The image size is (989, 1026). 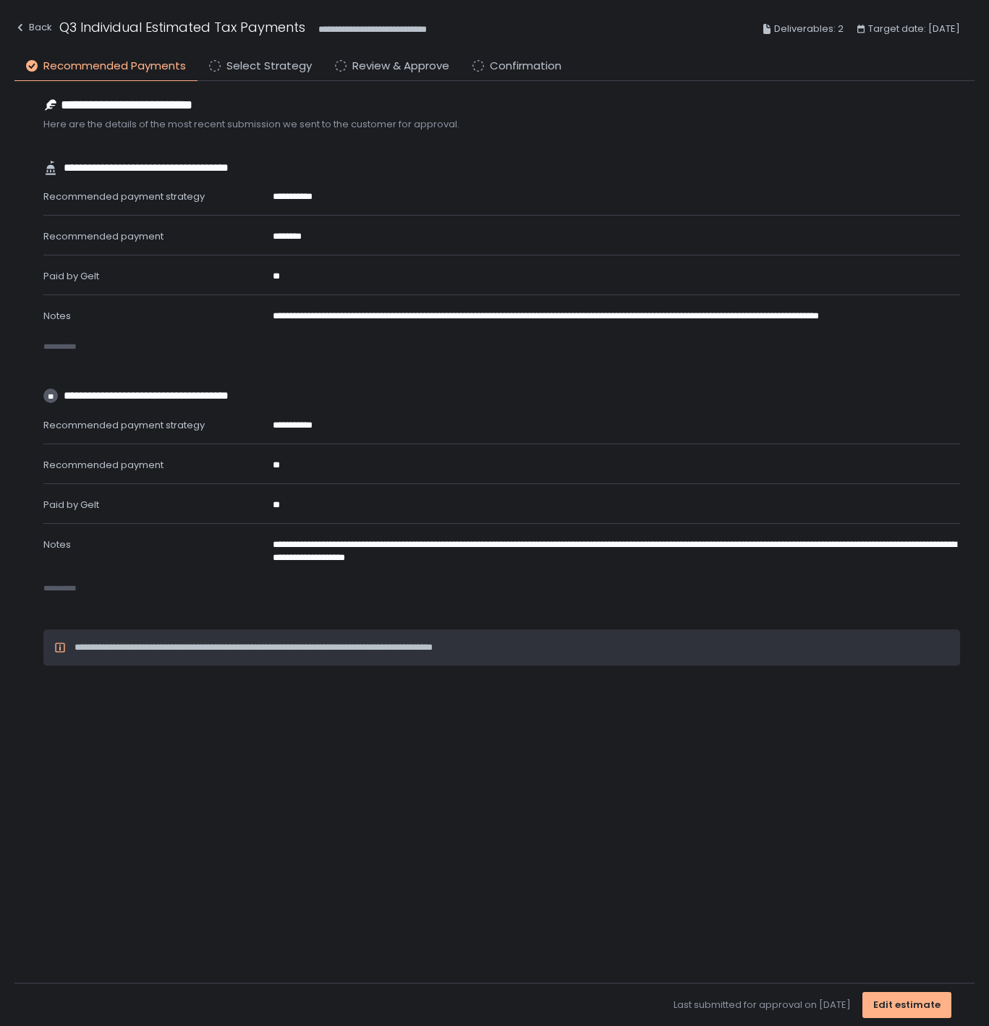 I want to click on div: Back, so click(x=33, y=28).